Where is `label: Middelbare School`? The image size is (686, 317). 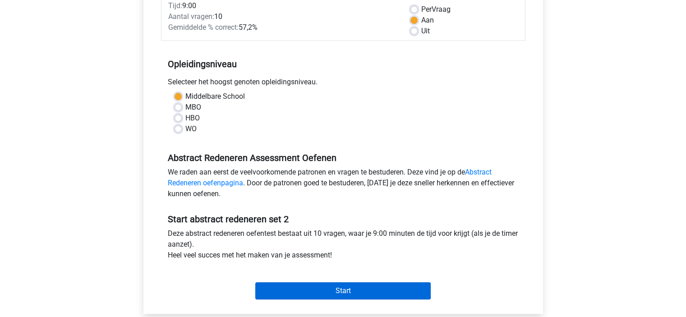
label: Middelbare School is located at coordinates (215, 96).